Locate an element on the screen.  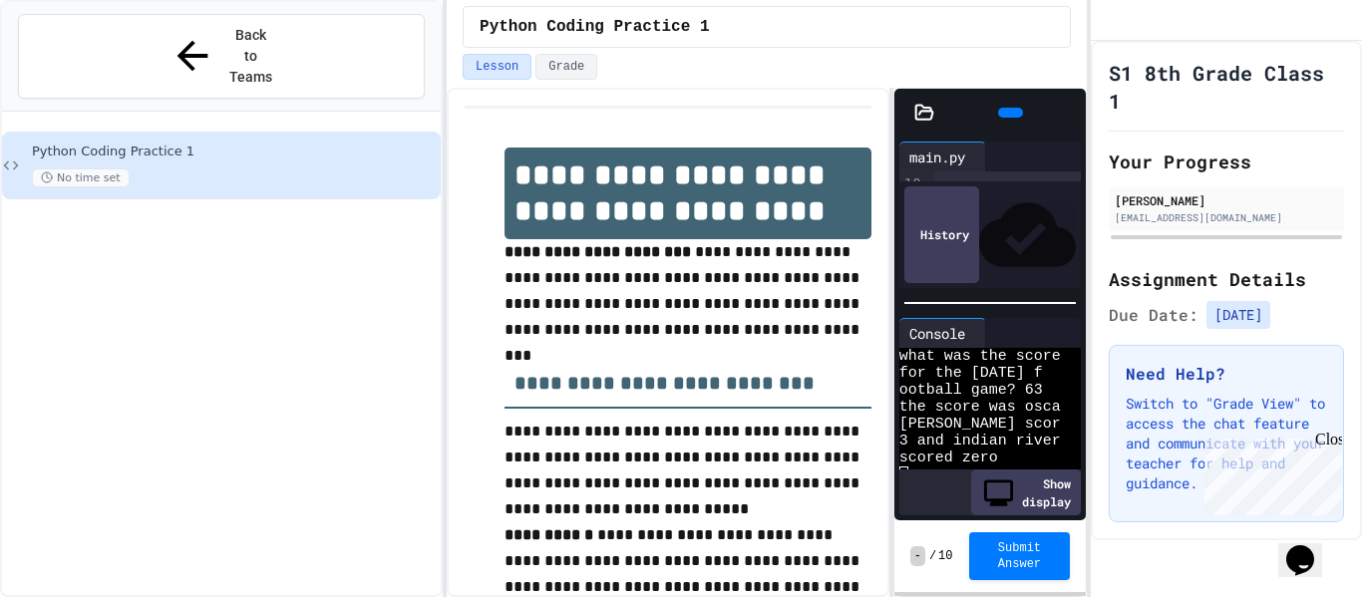
h1: S1 8th Grade Class 1 is located at coordinates (1227, 87).